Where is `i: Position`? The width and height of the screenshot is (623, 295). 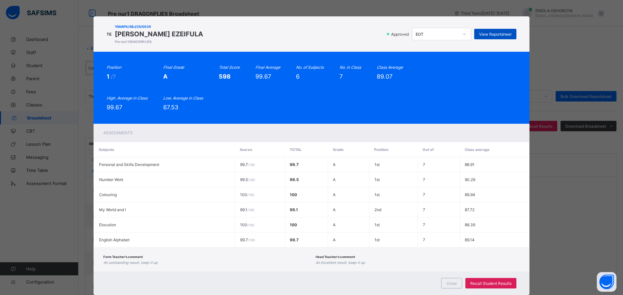 i: Position is located at coordinates (114, 67).